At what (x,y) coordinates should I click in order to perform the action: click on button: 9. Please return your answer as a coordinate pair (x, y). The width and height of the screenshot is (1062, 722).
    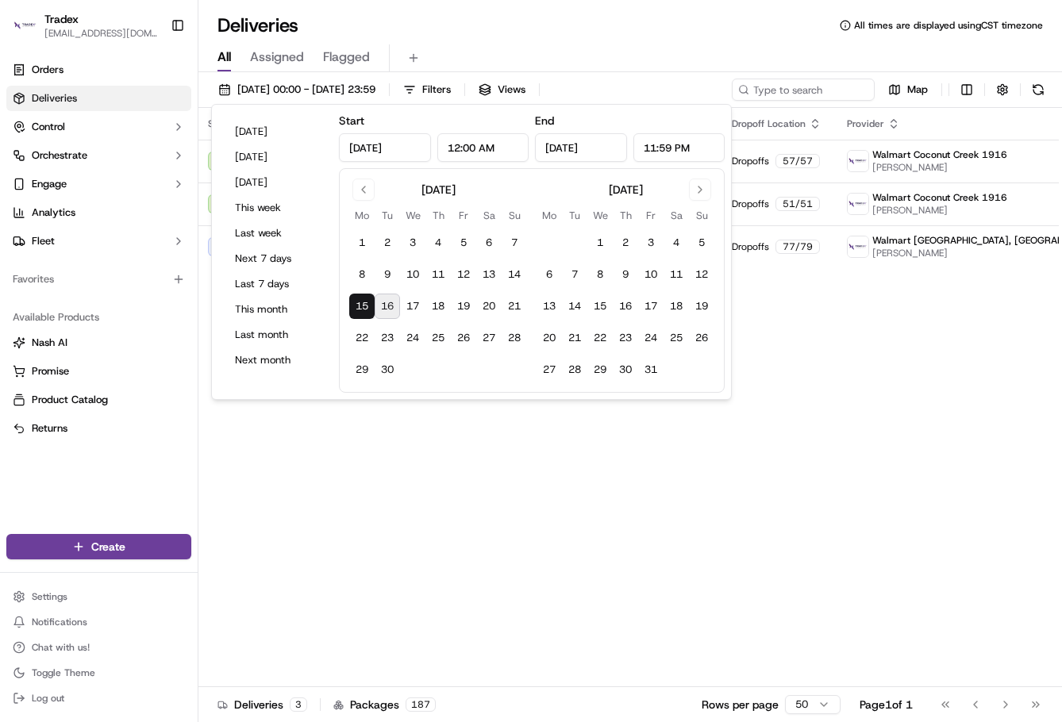
    Looking at the image, I should click on (387, 275).